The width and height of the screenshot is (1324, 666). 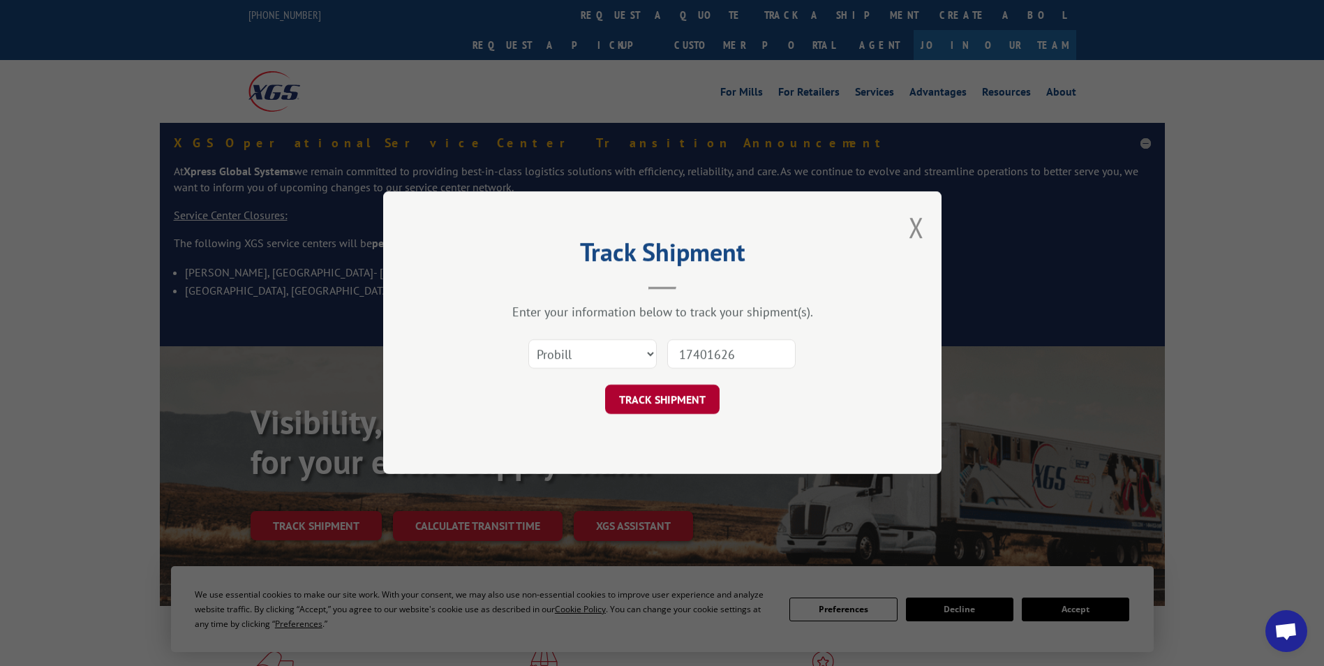 I want to click on button: TRACK SHIPMENT, so click(x=663, y=400).